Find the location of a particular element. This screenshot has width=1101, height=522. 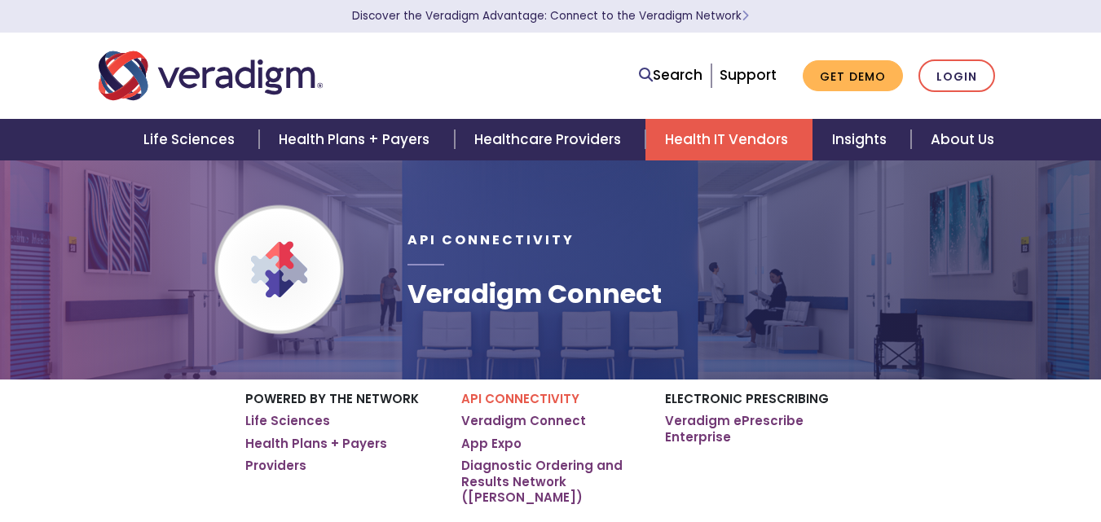

a: Discover the Veradigm Advantage: Connect to the Veradigm NetworkLearn More is located at coordinates (550, 15).